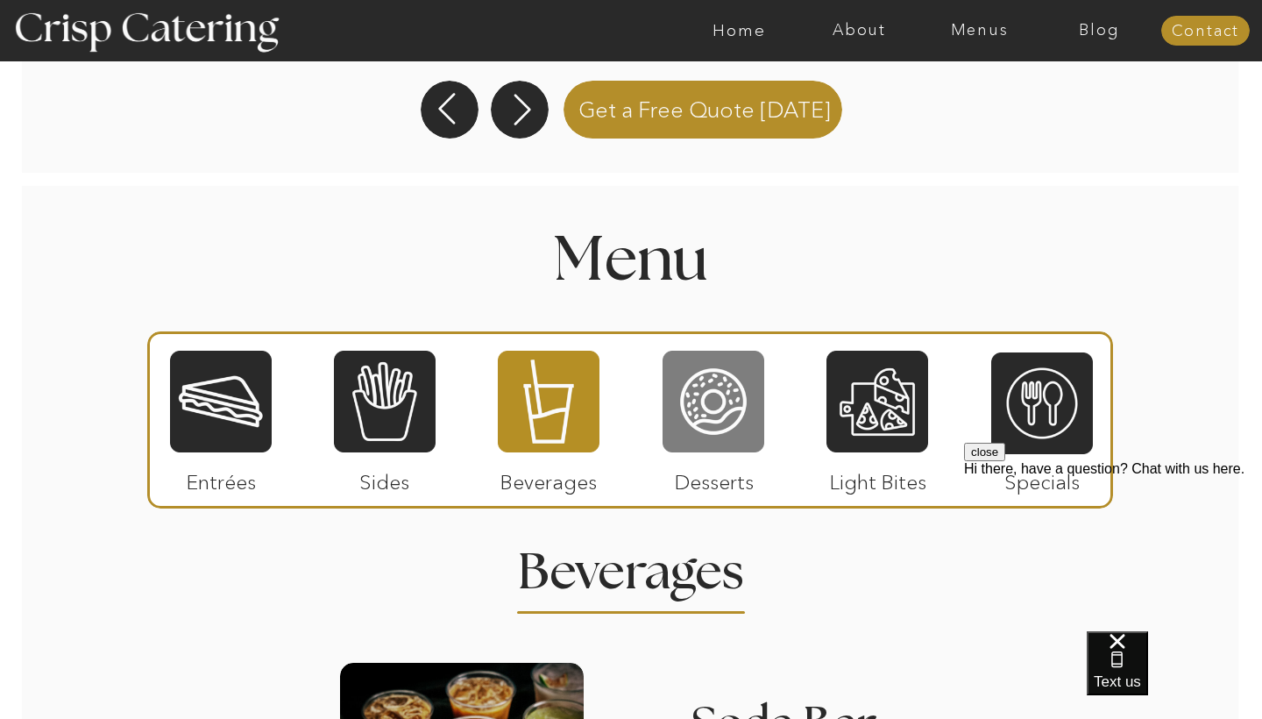 The image size is (1262, 719). I want to click on h1: Menu, so click(631, 256).